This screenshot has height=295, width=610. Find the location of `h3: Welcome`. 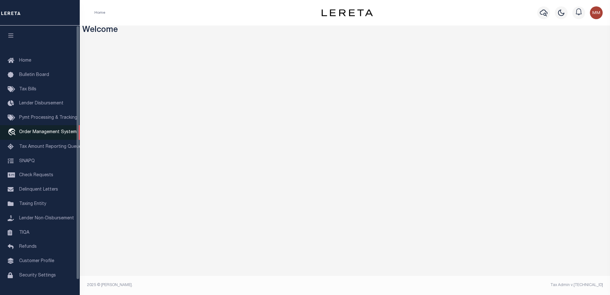

h3: Welcome is located at coordinates (345, 30).